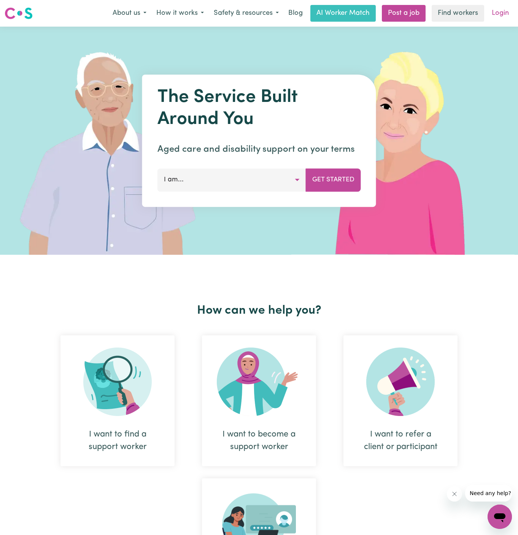 This screenshot has width=518, height=535. What do you see at coordinates (246, 13) in the screenshot?
I see `button: Safety & resources` at bounding box center [246, 13].